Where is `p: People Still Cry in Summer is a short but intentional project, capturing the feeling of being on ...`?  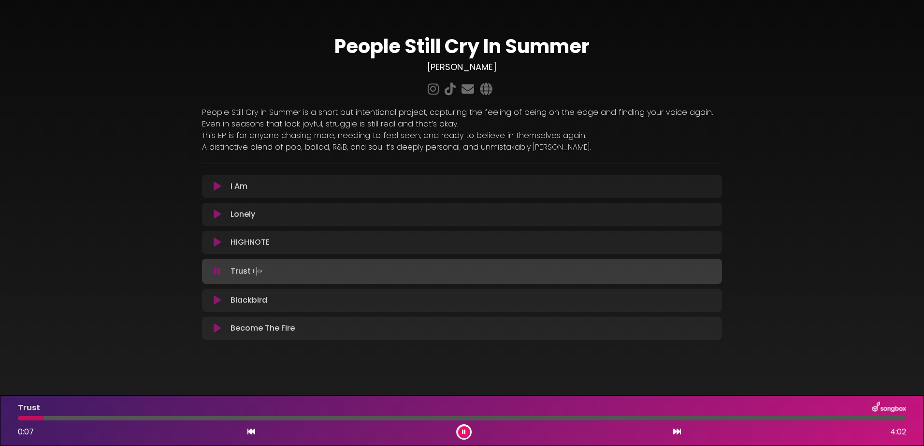
p: People Still Cry in Summer is a short but intentional project, capturing the feeling of being on ... is located at coordinates (462, 113).